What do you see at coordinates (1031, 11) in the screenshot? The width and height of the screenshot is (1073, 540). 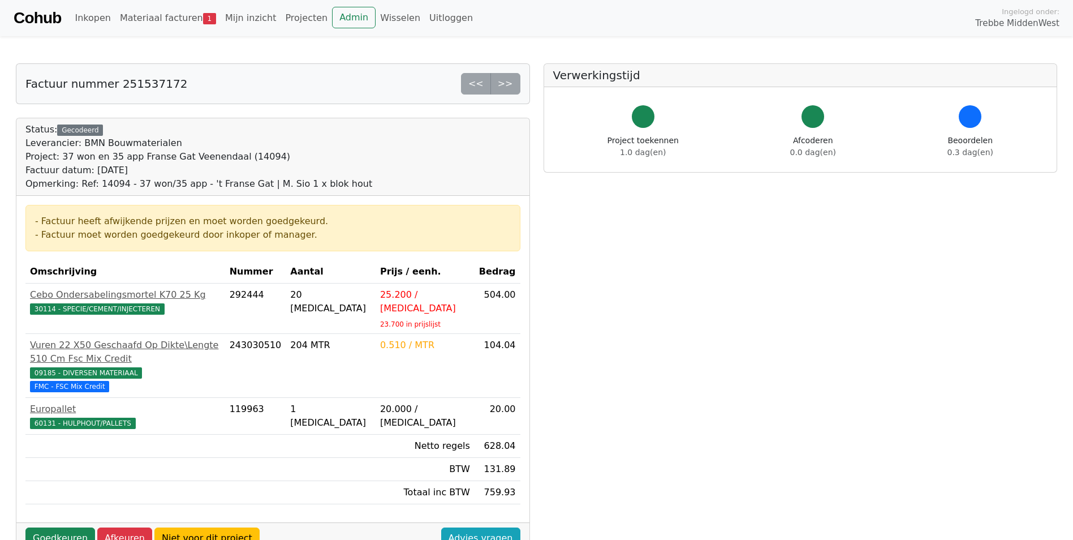 I see `span: Ingelogd onder:` at bounding box center [1031, 11].